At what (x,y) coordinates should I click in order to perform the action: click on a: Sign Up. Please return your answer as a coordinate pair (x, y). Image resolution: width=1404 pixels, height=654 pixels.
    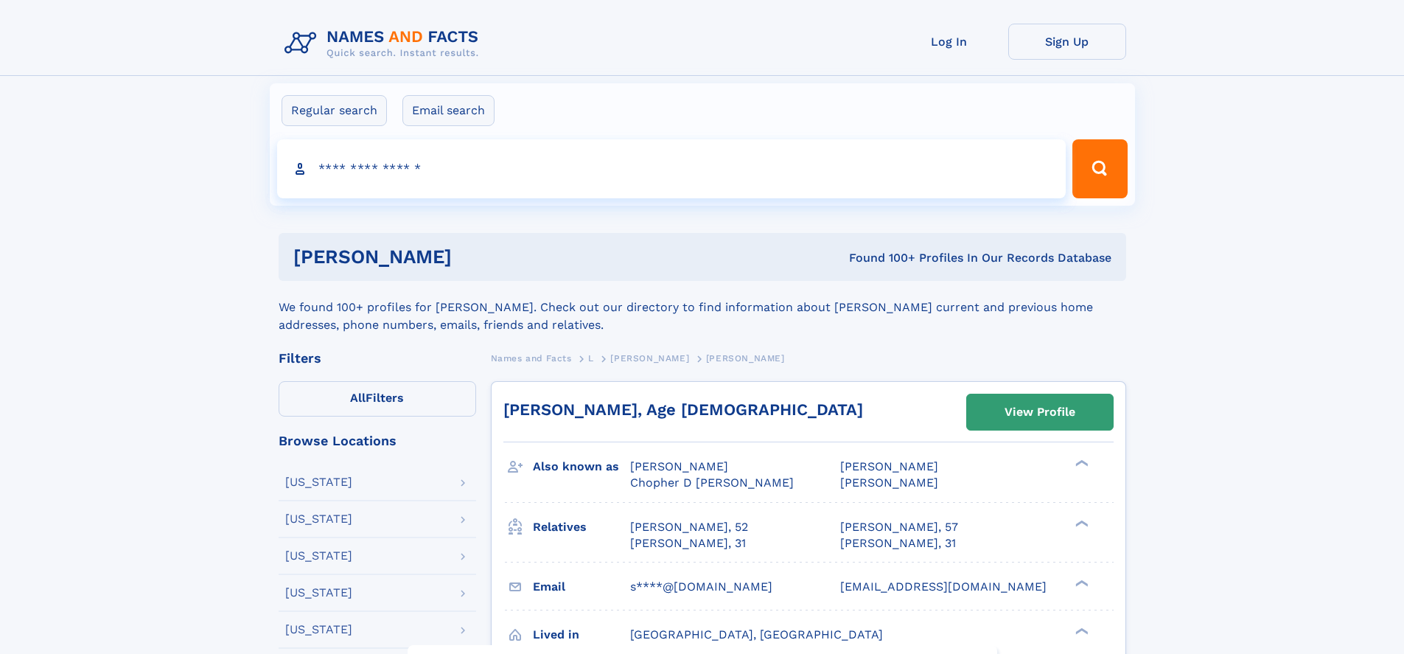
    Looking at the image, I should click on (1067, 41).